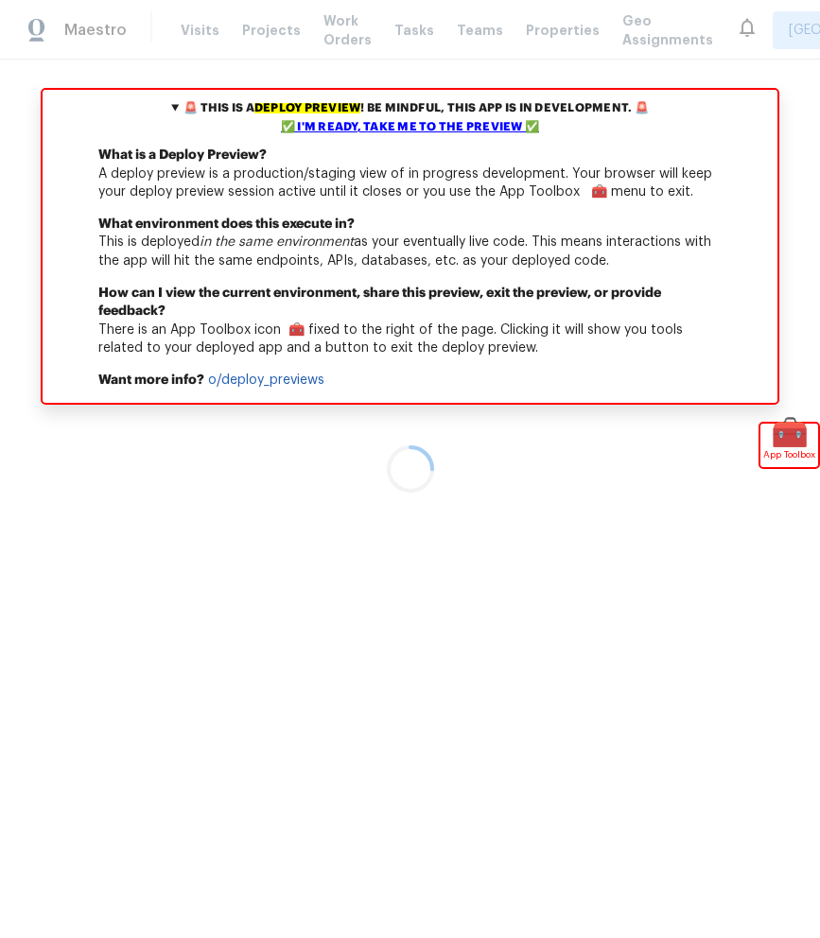 Image resolution: width=820 pixels, height=938 pixels. I want to click on div: 🧰App Toolbox, so click(788, 445).